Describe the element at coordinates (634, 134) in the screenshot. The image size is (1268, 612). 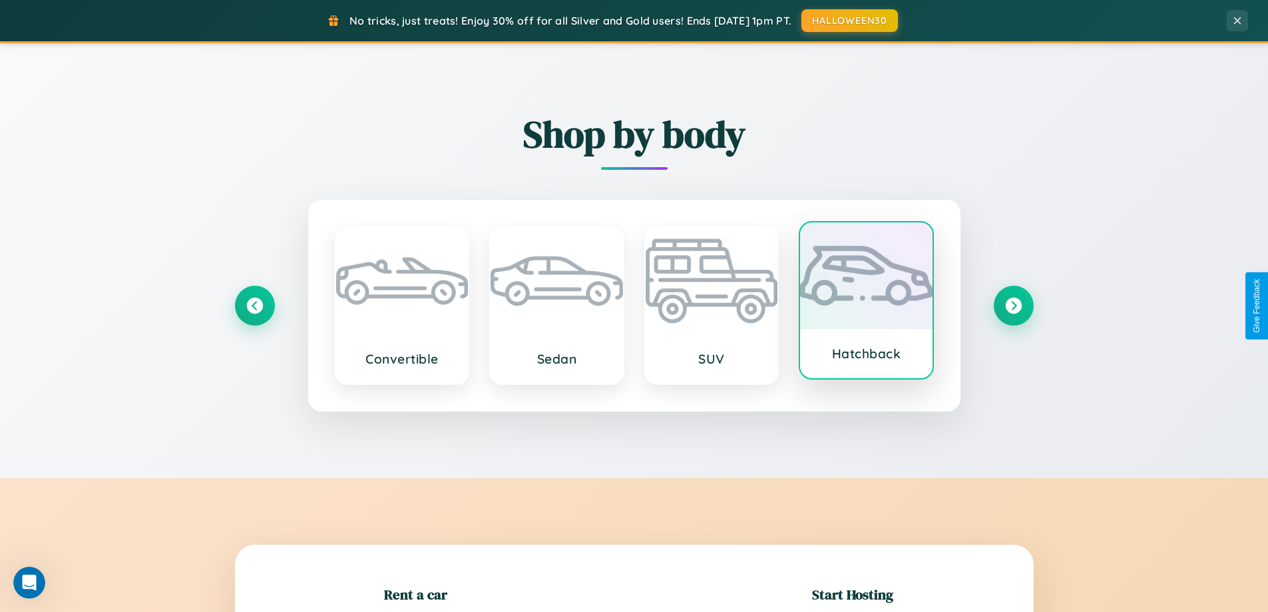
I see `h2: Shop by body` at that location.